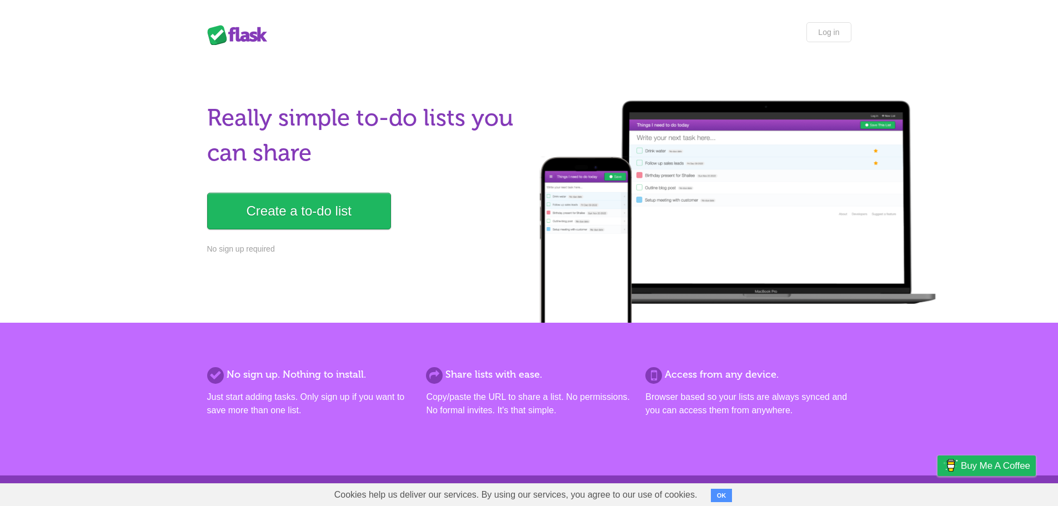 This screenshot has height=506, width=1058. I want to click on h2: No sign up. Nothing to install., so click(310, 374).